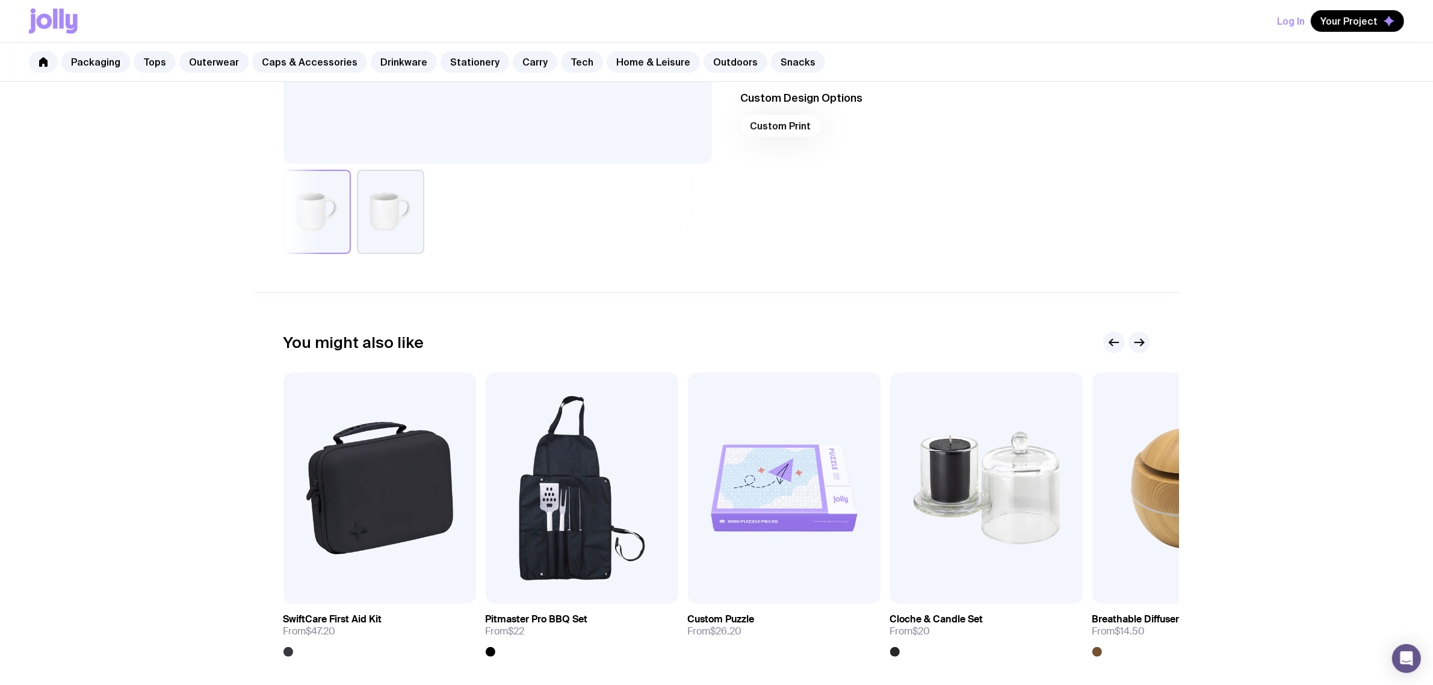 The image size is (1433, 685). I want to click on span: $22, so click(516, 631).